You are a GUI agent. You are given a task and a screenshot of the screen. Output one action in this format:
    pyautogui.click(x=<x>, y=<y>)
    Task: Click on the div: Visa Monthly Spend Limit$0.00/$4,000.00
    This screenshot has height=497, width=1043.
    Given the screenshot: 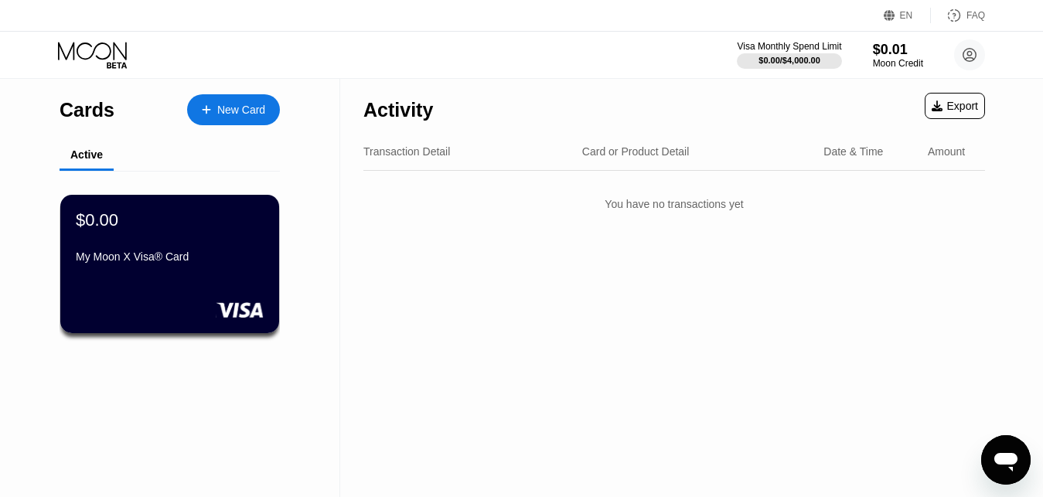 What is the action you would take?
    pyautogui.click(x=788, y=55)
    